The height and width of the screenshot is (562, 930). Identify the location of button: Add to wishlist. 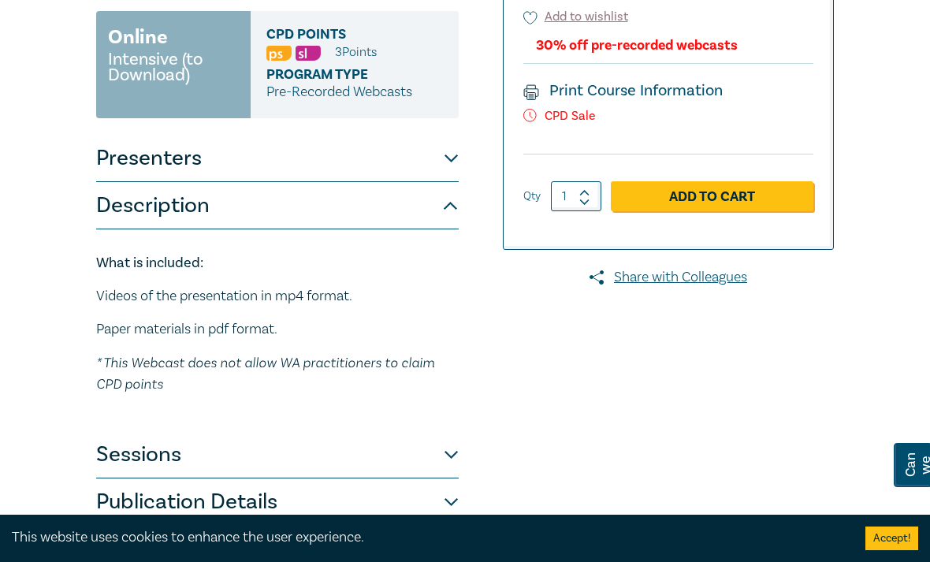
(575, 17).